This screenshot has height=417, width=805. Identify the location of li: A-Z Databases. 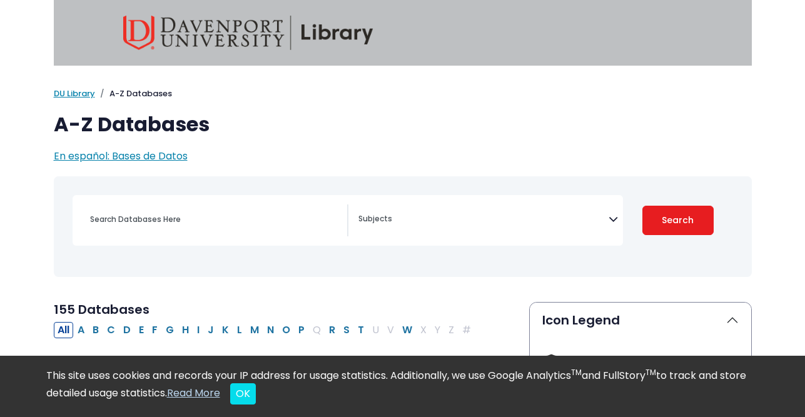
(133, 94).